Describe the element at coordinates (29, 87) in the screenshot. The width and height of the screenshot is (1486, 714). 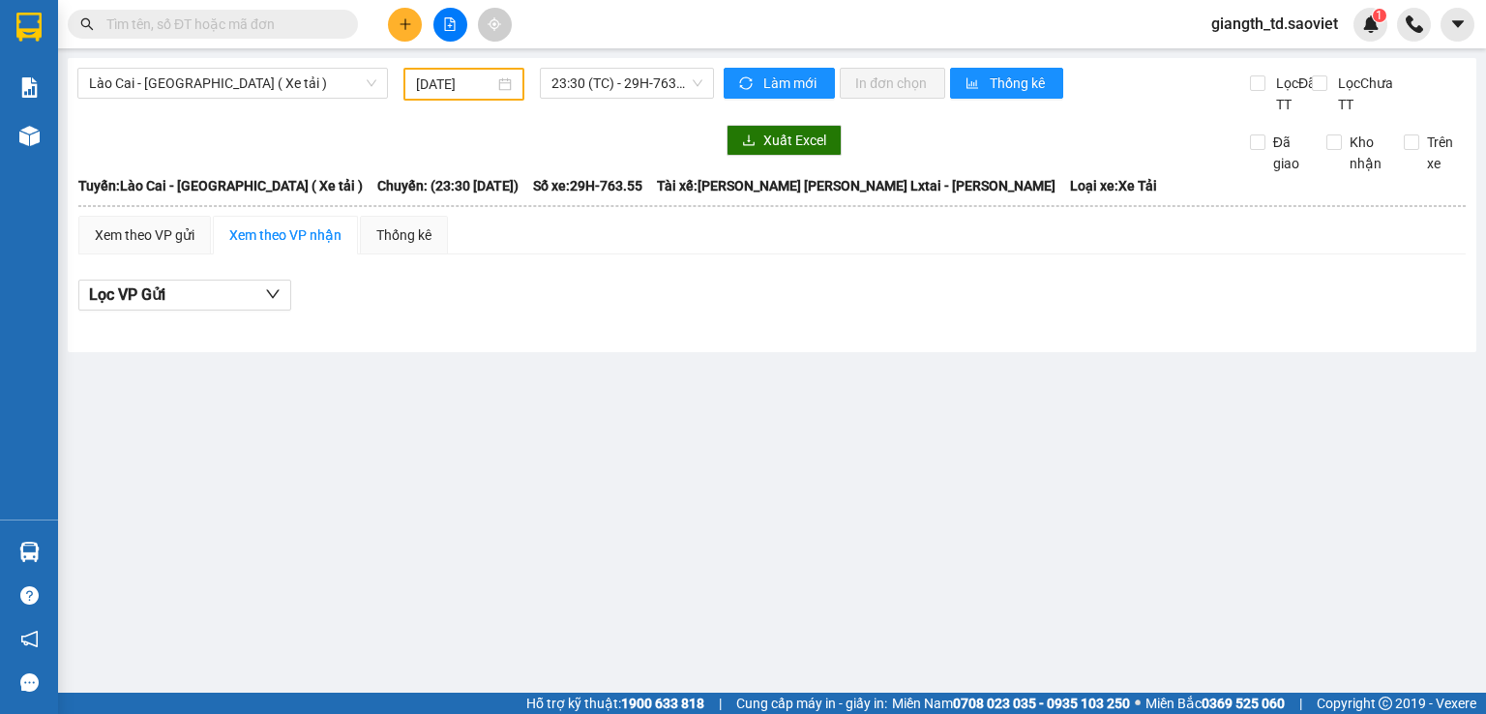
I see `img: solution-icon` at that location.